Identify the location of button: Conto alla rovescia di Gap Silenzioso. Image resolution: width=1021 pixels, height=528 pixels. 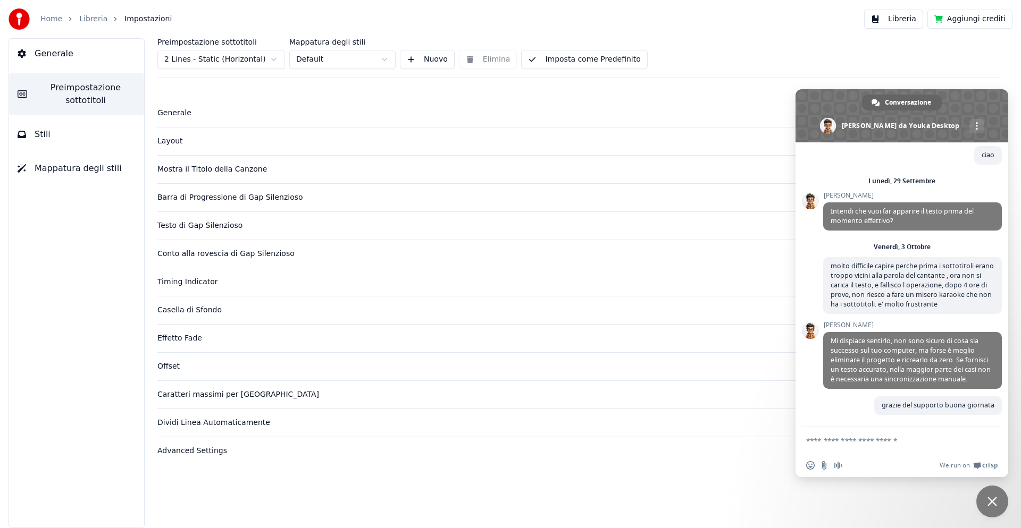
(578, 254).